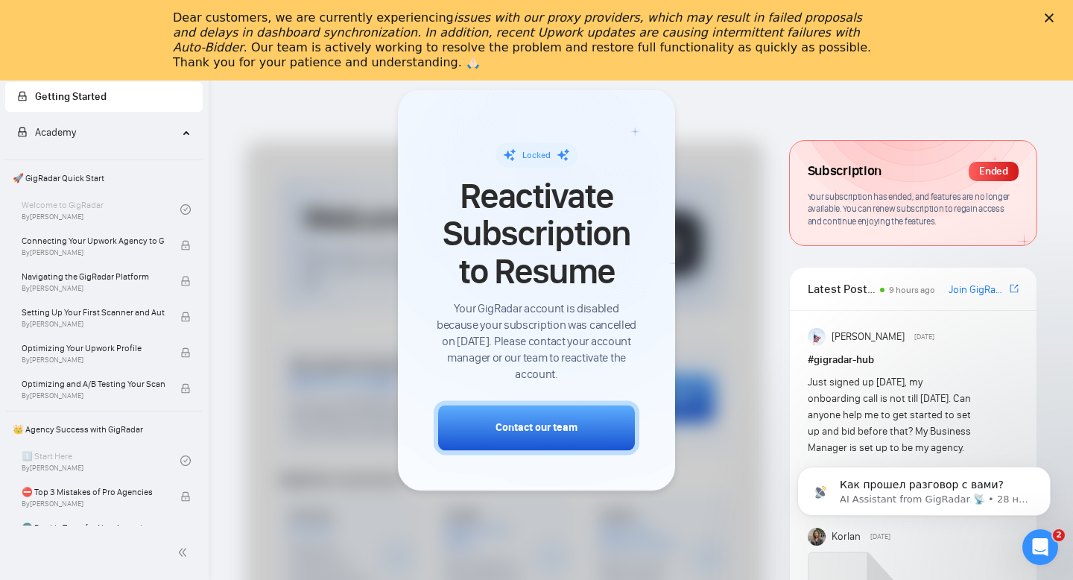 The image size is (1073, 580). Describe the element at coordinates (185, 552) in the screenshot. I see `span: double-left` at that location.